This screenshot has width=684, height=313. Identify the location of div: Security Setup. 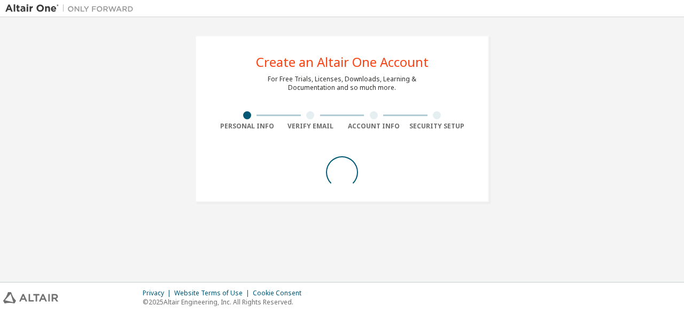
(437, 126).